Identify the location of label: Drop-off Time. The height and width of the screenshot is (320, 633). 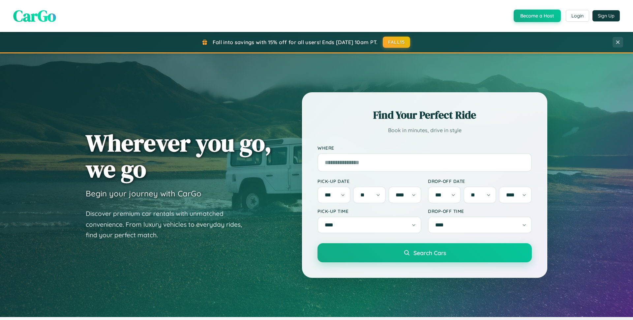
(480, 211).